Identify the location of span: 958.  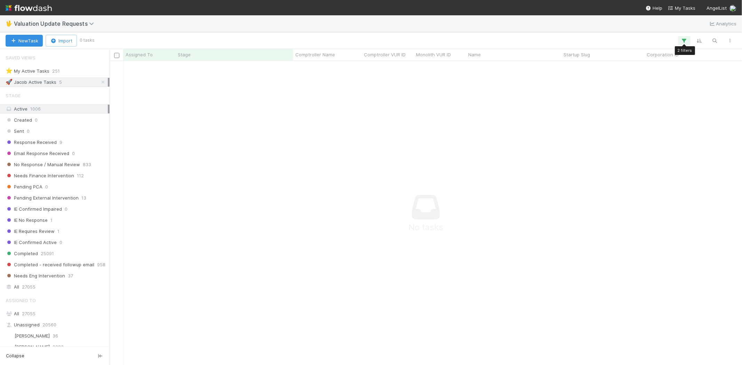
(101, 265).